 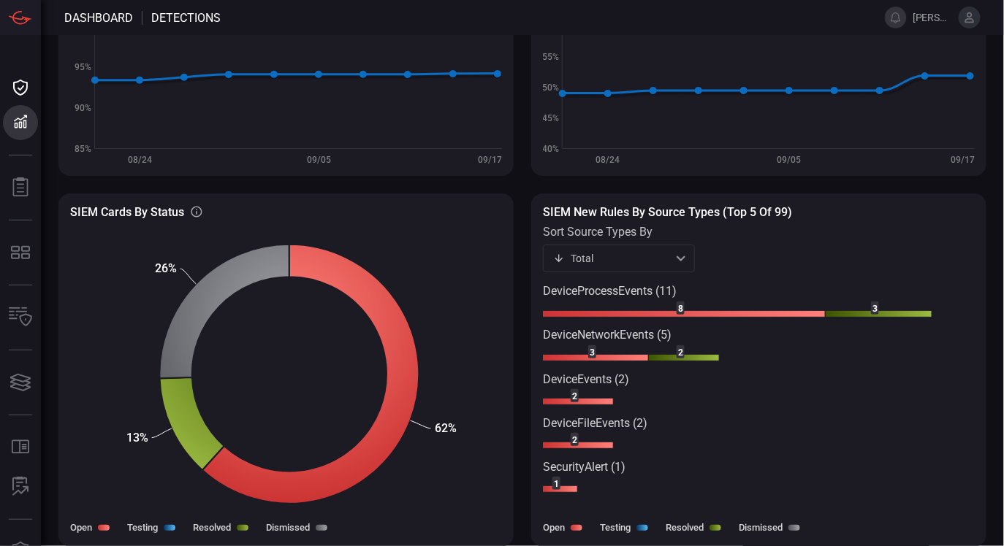 I want to click on span: Dashboard, so click(x=99, y=18).